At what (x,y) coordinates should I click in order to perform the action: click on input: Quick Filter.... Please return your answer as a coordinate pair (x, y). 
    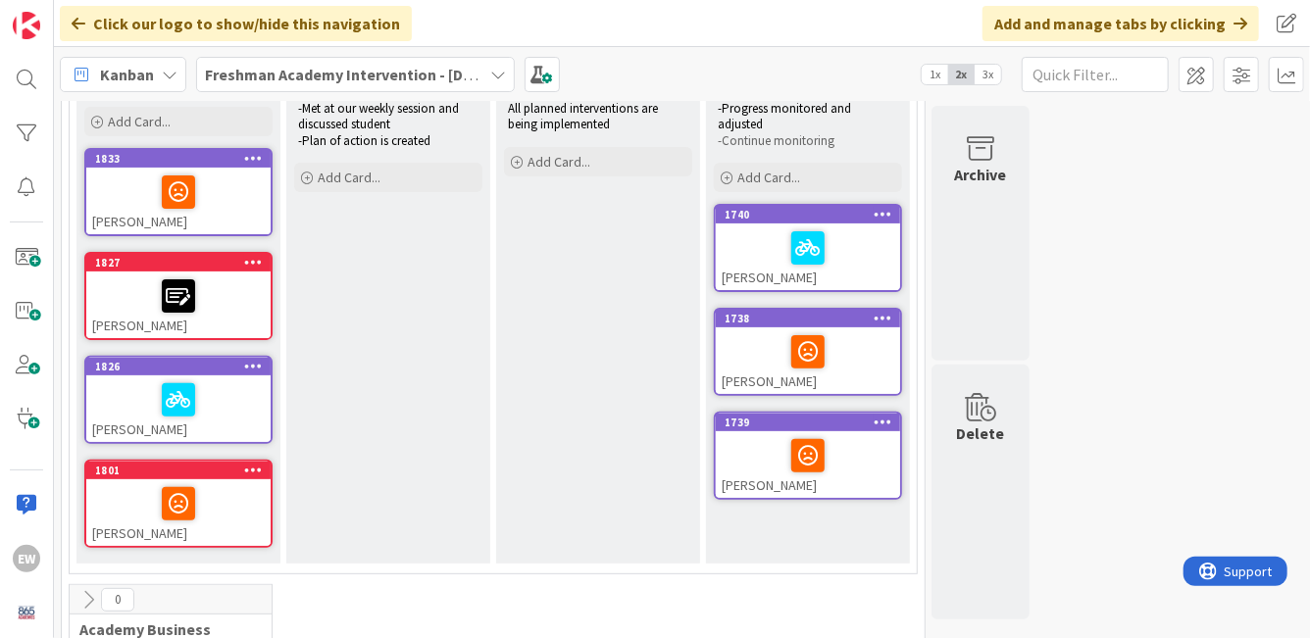
    Looking at the image, I should click on (1095, 74).